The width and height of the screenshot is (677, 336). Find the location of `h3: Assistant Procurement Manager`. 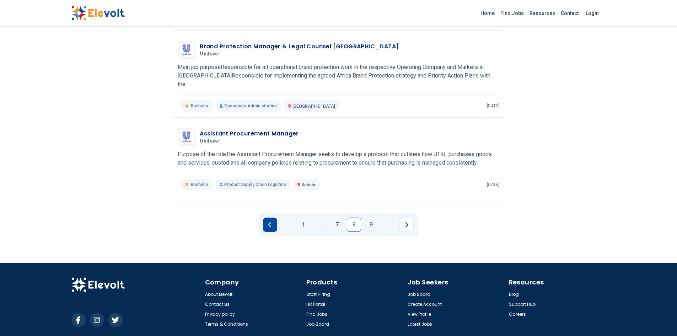

h3: Assistant Procurement Manager is located at coordinates (249, 134).